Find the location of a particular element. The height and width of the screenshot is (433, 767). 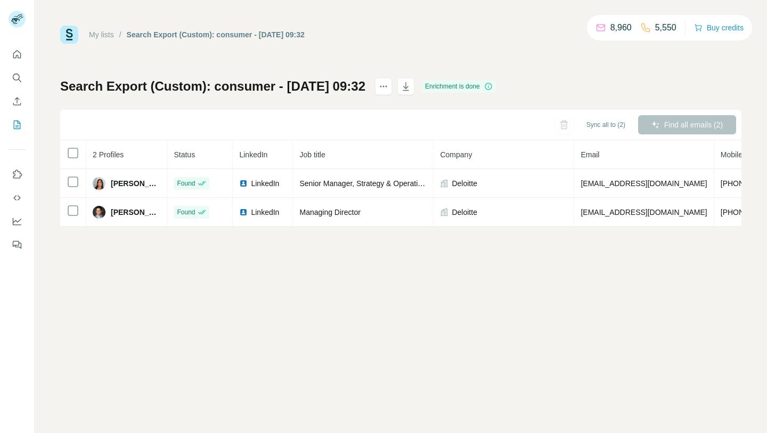

span: Email is located at coordinates (590, 155).